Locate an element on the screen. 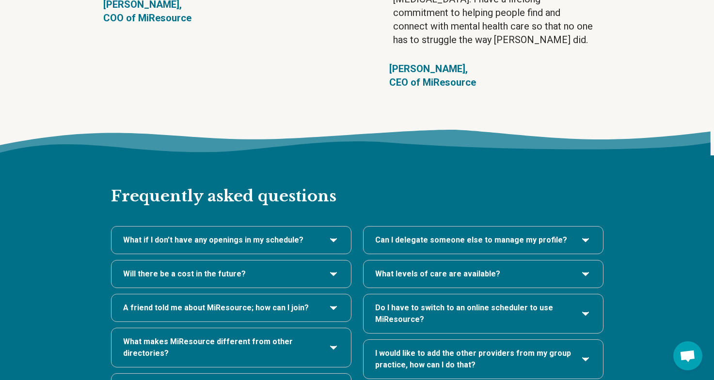  button: I would like to add the other providers from my group practice, how can I do that? is located at coordinates (483, 359).